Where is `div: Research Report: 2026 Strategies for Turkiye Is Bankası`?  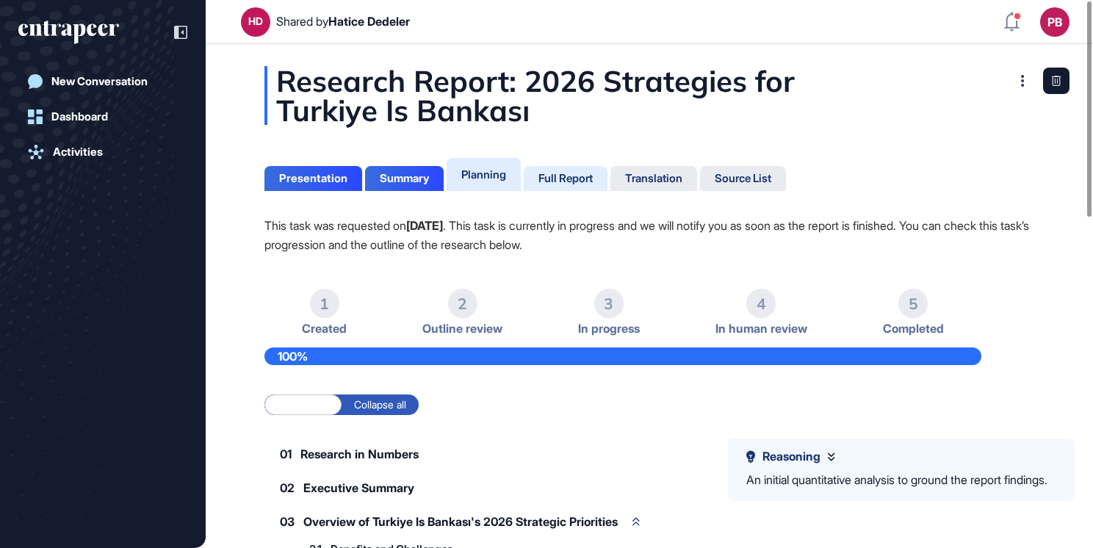
div: Research Report: 2026 Strategies for Turkiye Is Bankası is located at coordinates (649, 95).